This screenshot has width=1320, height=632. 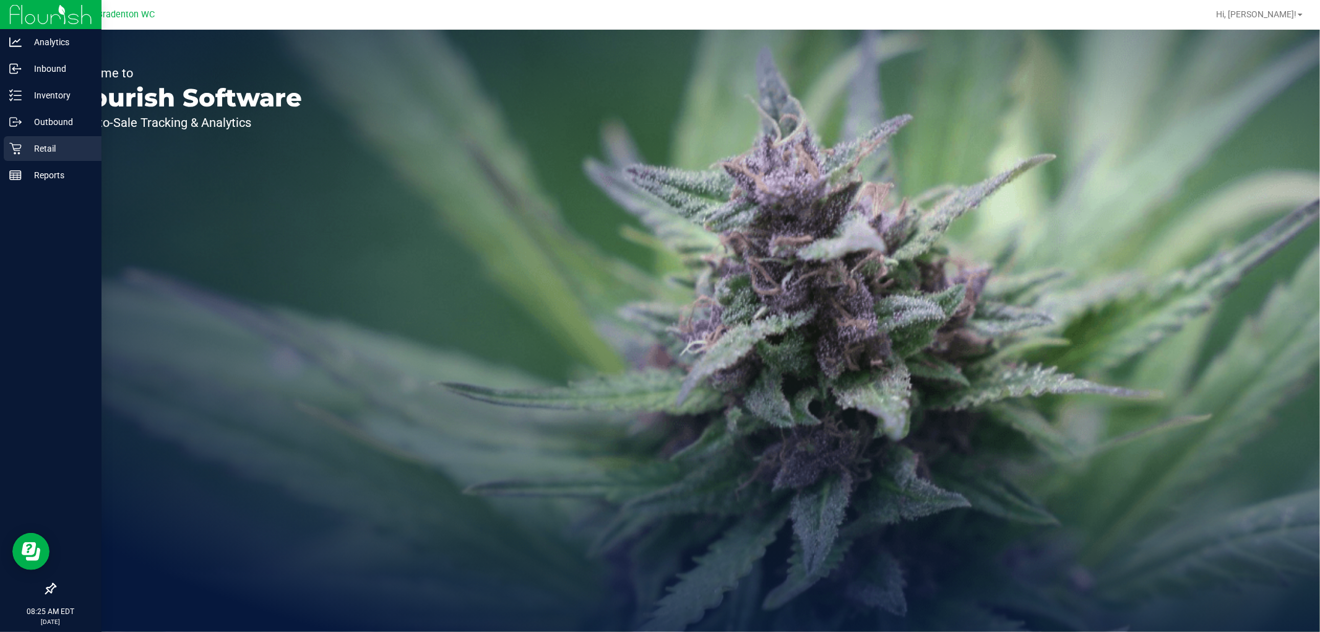 What do you see at coordinates (184, 123) in the screenshot?
I see `p: Seed-to-Sale Tracking & Analytics` at bounding box center [184, 123].